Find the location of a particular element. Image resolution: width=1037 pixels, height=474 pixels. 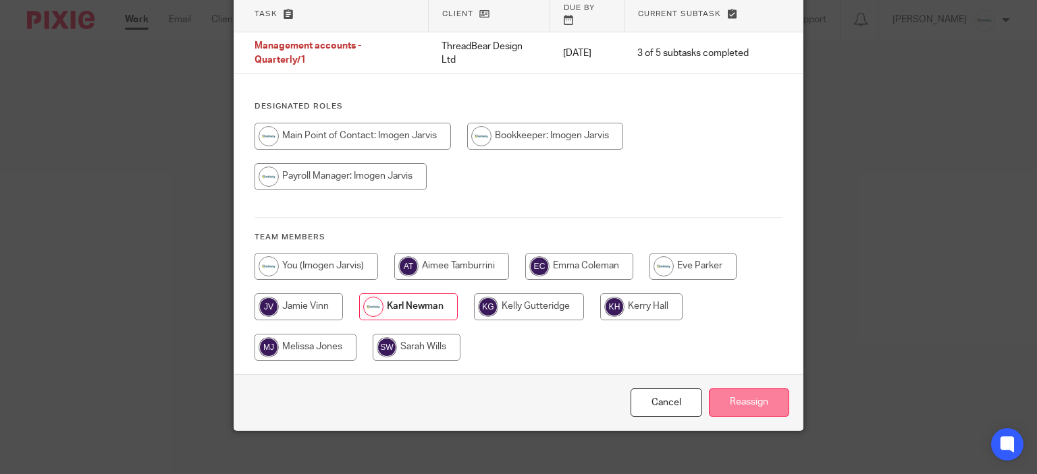

span: Task is located at coordinates (266, 13).